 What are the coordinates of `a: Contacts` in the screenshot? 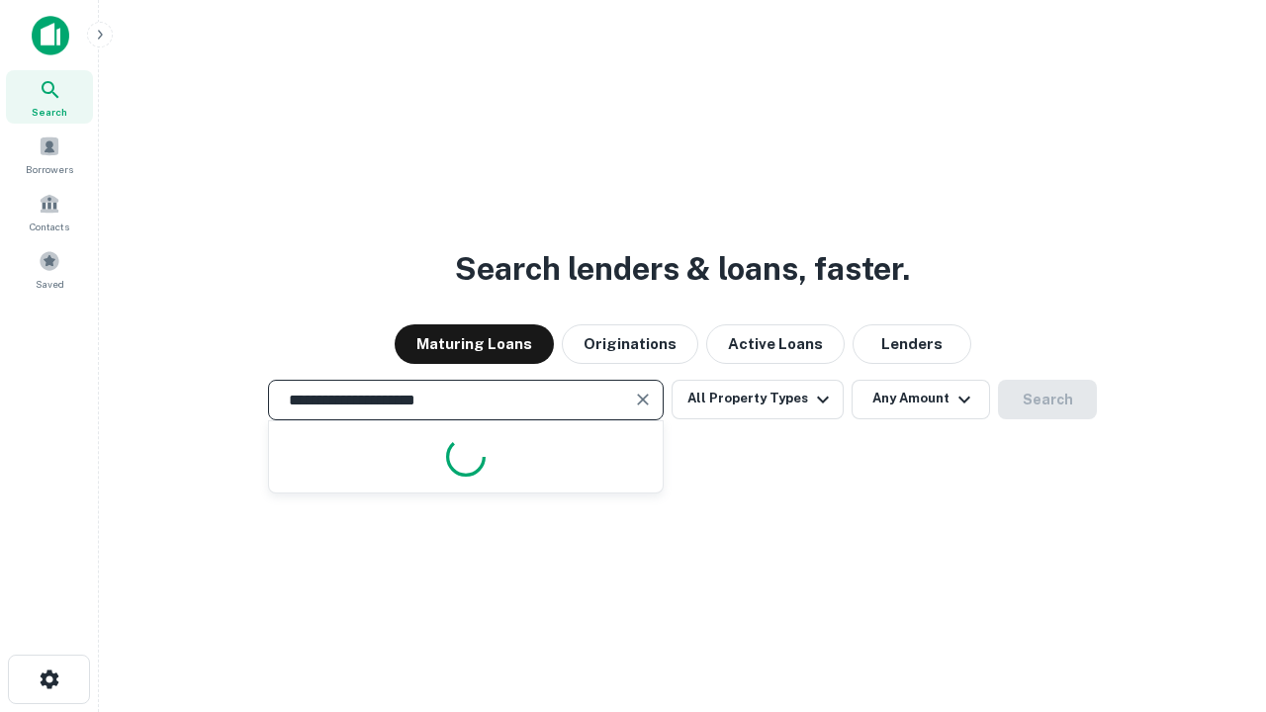 It's located at (49, 212).